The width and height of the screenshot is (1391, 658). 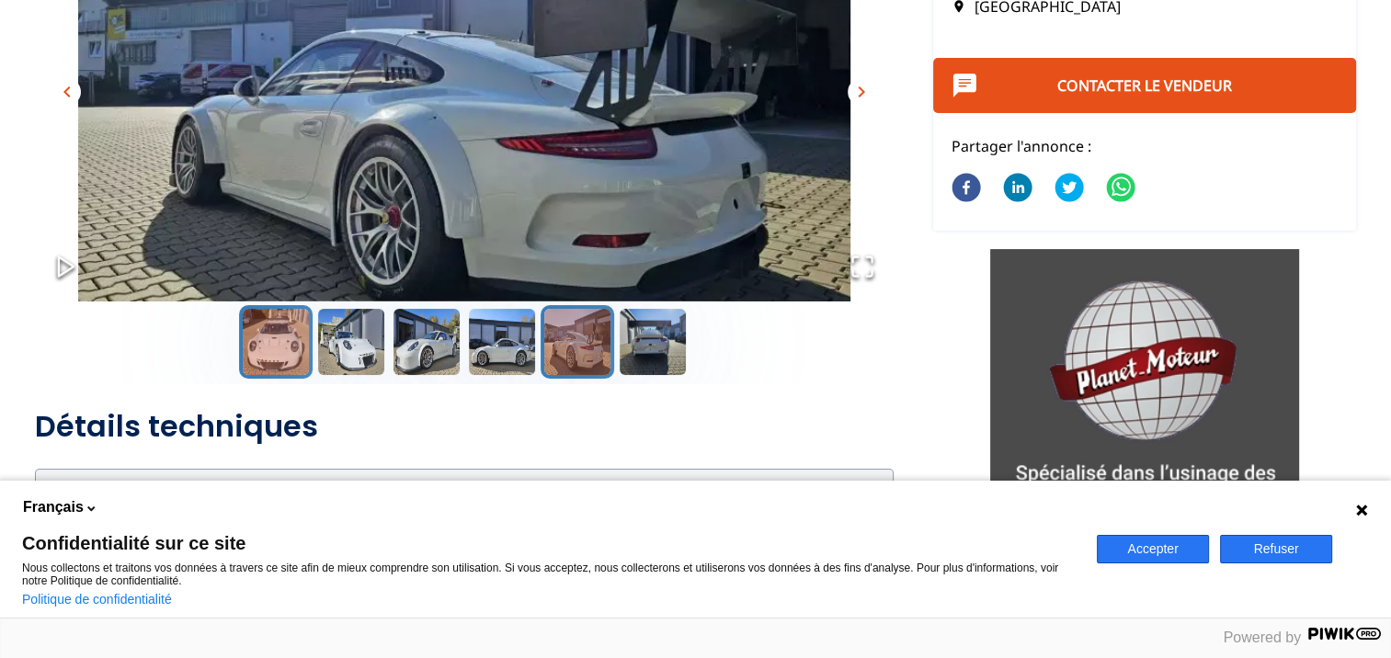 I want to click on button: Go to Slide 1, so click(x=276, y=342).